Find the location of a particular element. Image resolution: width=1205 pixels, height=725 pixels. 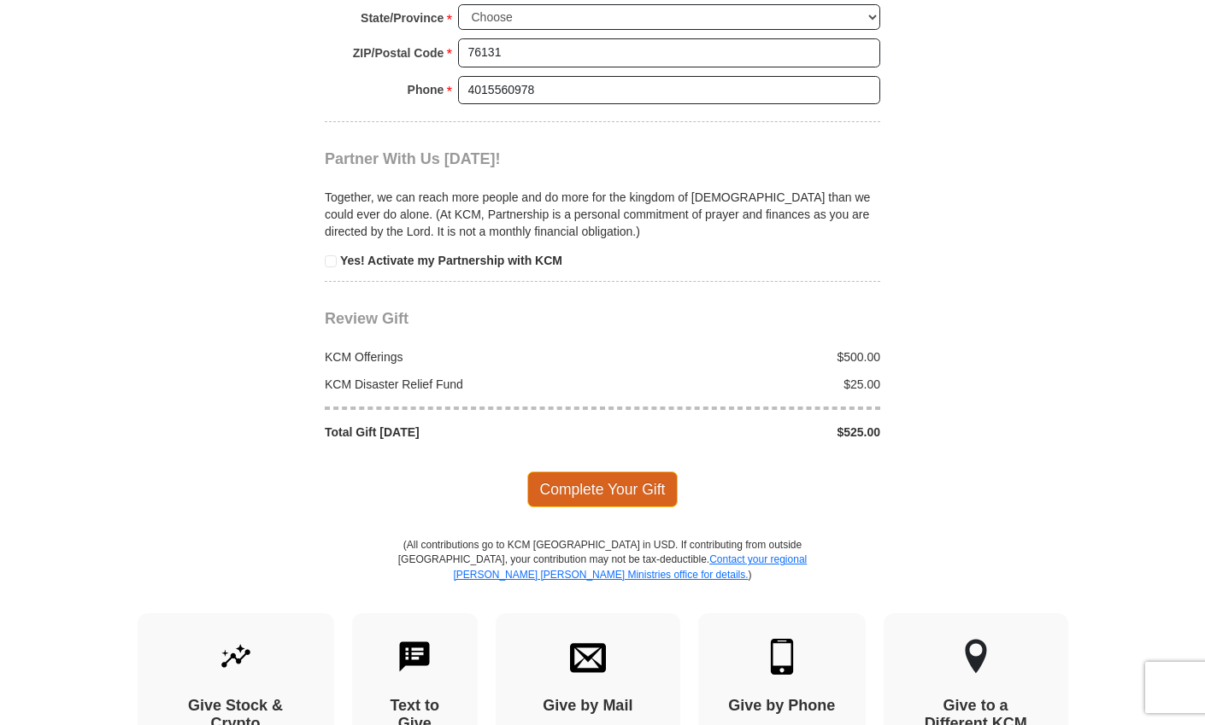

h4: Give by Mail is located at coordinates (588, 707).